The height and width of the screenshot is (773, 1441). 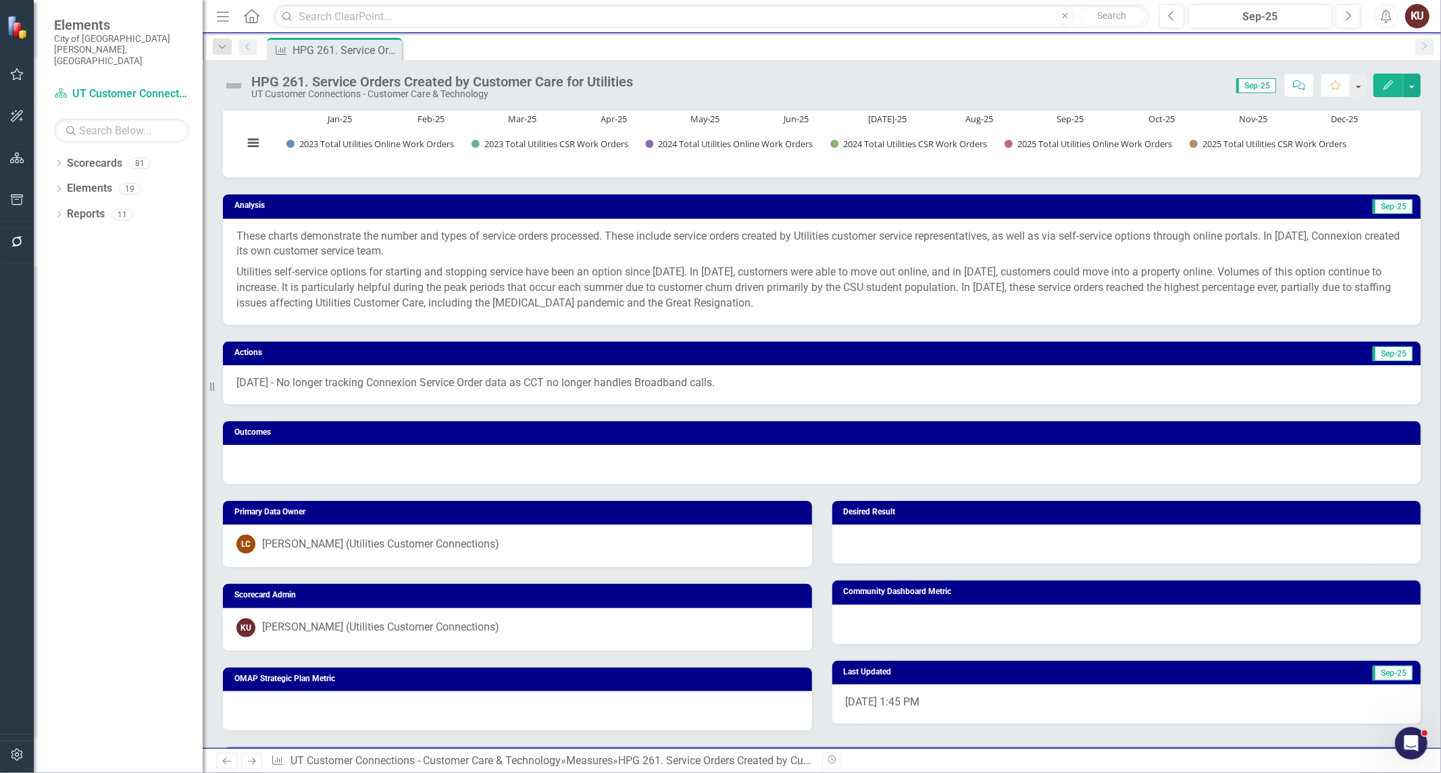 I want to click on div: LC, so click(x=246, y=544).